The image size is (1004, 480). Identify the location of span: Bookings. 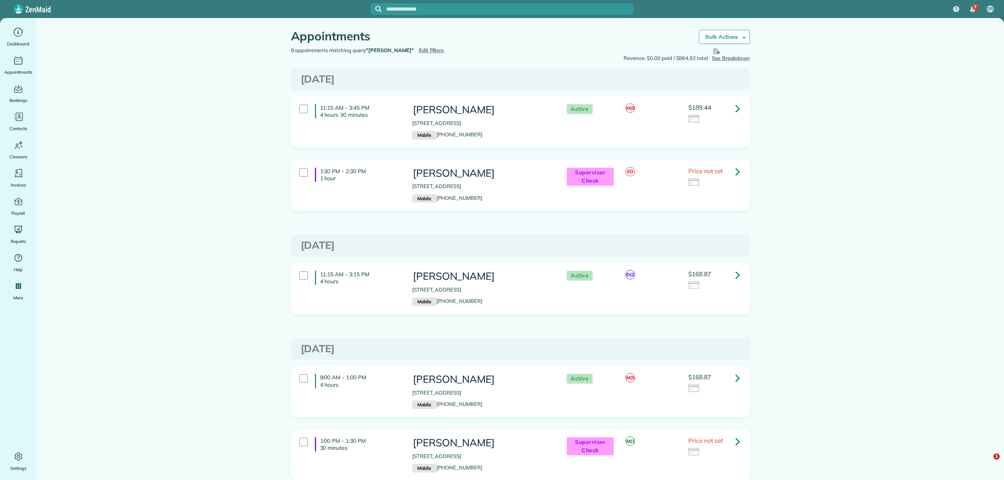
(18, 100).